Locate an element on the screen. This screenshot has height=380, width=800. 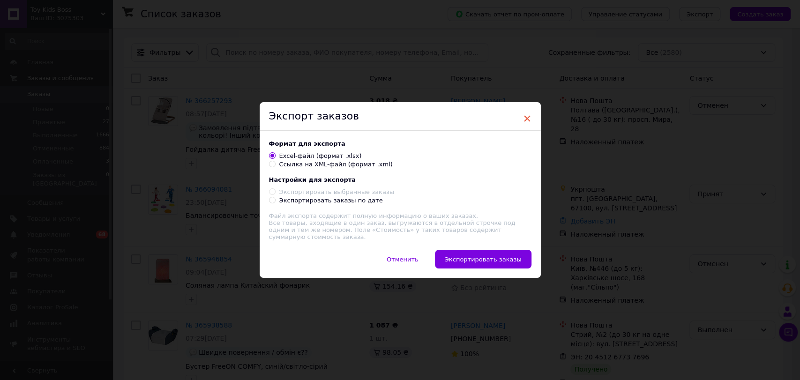
div: Формат для экспорта is located at coordinates (400, 143).